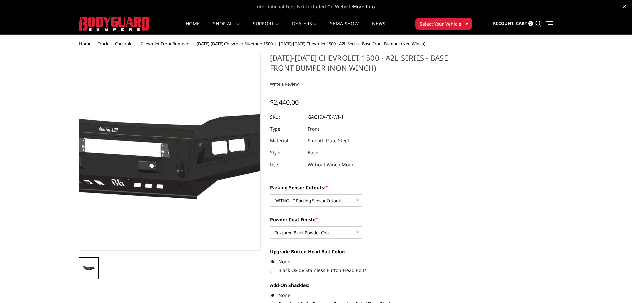  I want to click on a: Chevrolet Front Bumpers, so click(165, 43).